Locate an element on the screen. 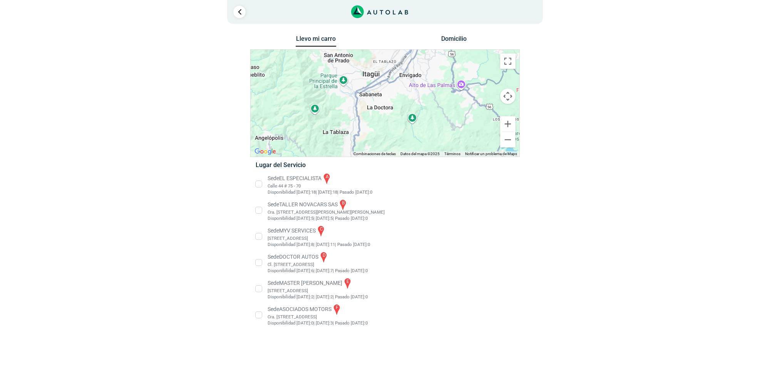  button: Ampliar is located at coordinates (508, 124).